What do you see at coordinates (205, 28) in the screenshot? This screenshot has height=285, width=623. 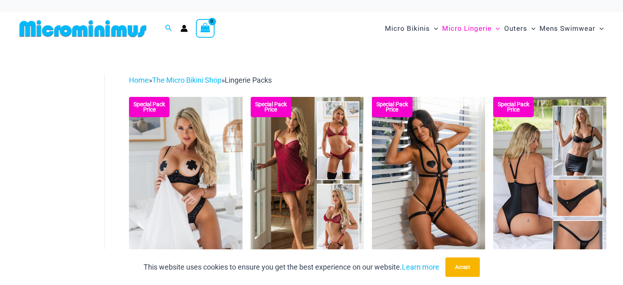 I see `a: View Shopping Cart, empty` at bounding box center [205, 28].